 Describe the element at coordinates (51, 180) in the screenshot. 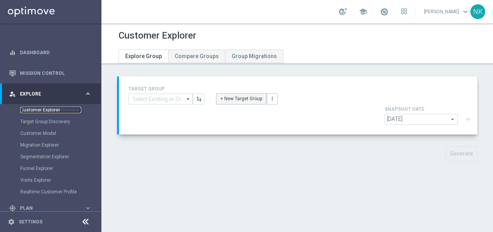

I see `a: Visits Explorer` at that location.